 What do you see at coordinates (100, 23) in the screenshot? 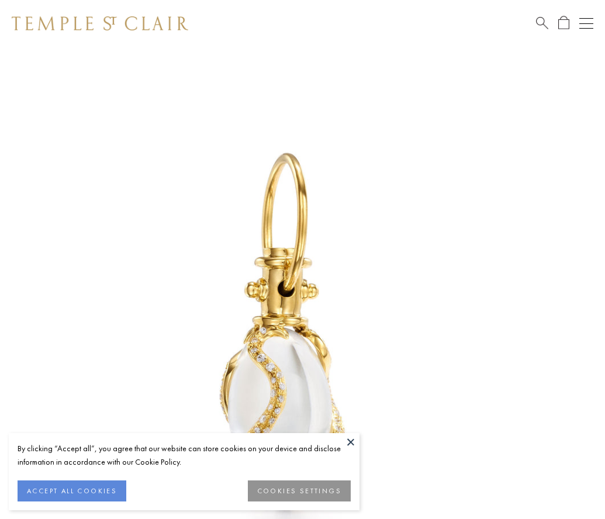
I see `img: Temple St. Clair` at bounding box center [100, 23].